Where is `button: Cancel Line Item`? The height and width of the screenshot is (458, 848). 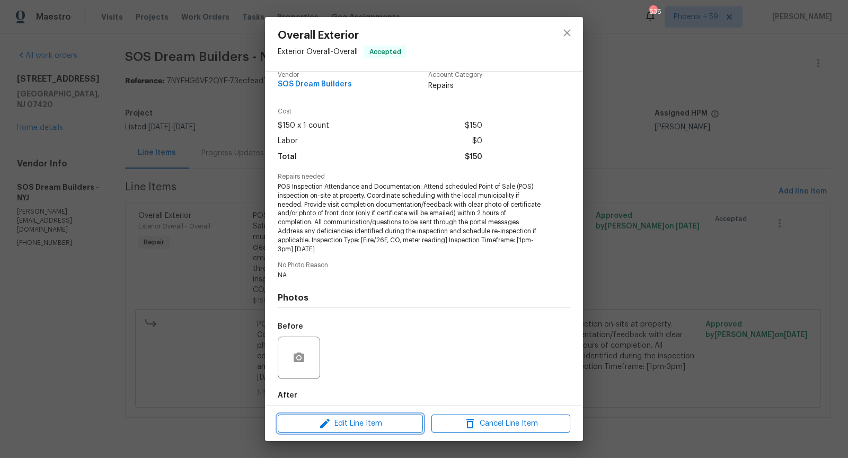
button: Cancel Line Item is located at coordinates (501, 423).